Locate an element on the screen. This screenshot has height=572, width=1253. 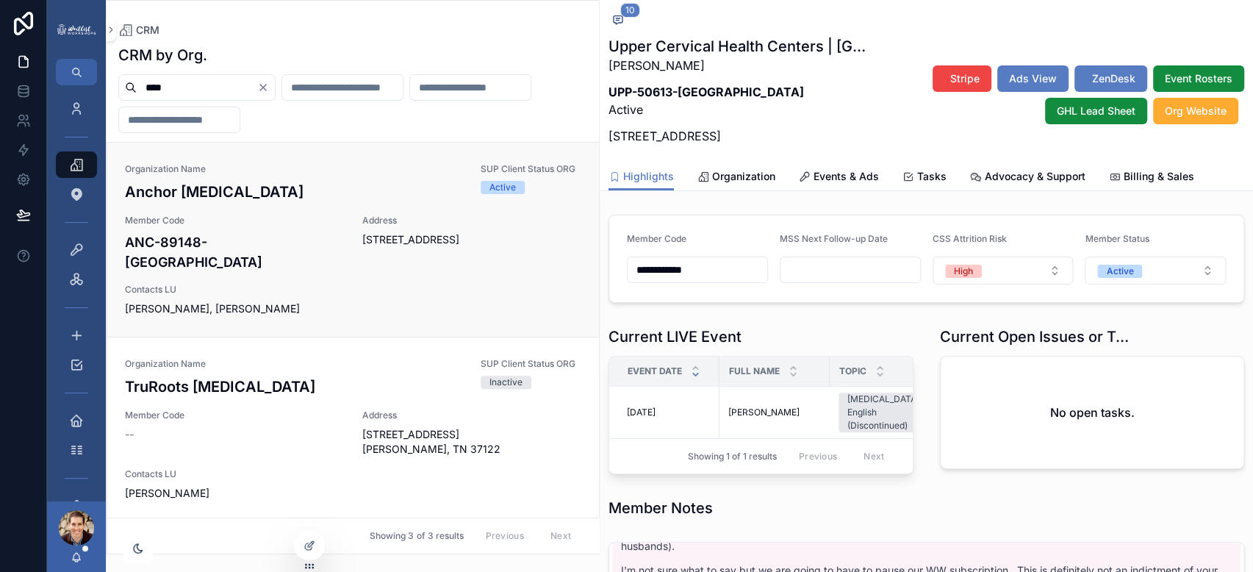
span: Stripe is located at coordinates (965, 79).